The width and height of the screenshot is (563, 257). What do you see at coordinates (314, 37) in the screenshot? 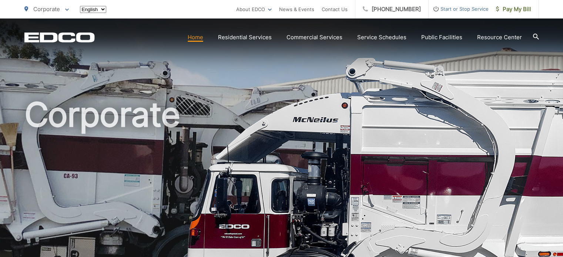
I see `a: Commercial Services` at bounding box center [314, 37].